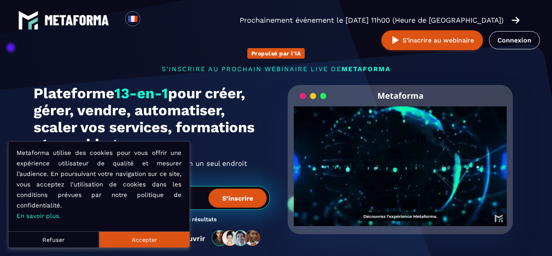 The height and width of the screenshot is (256, 552). Describe the element at coordinates (401, 95) in the screenshot. I see `h2: Metaforma` at that location.